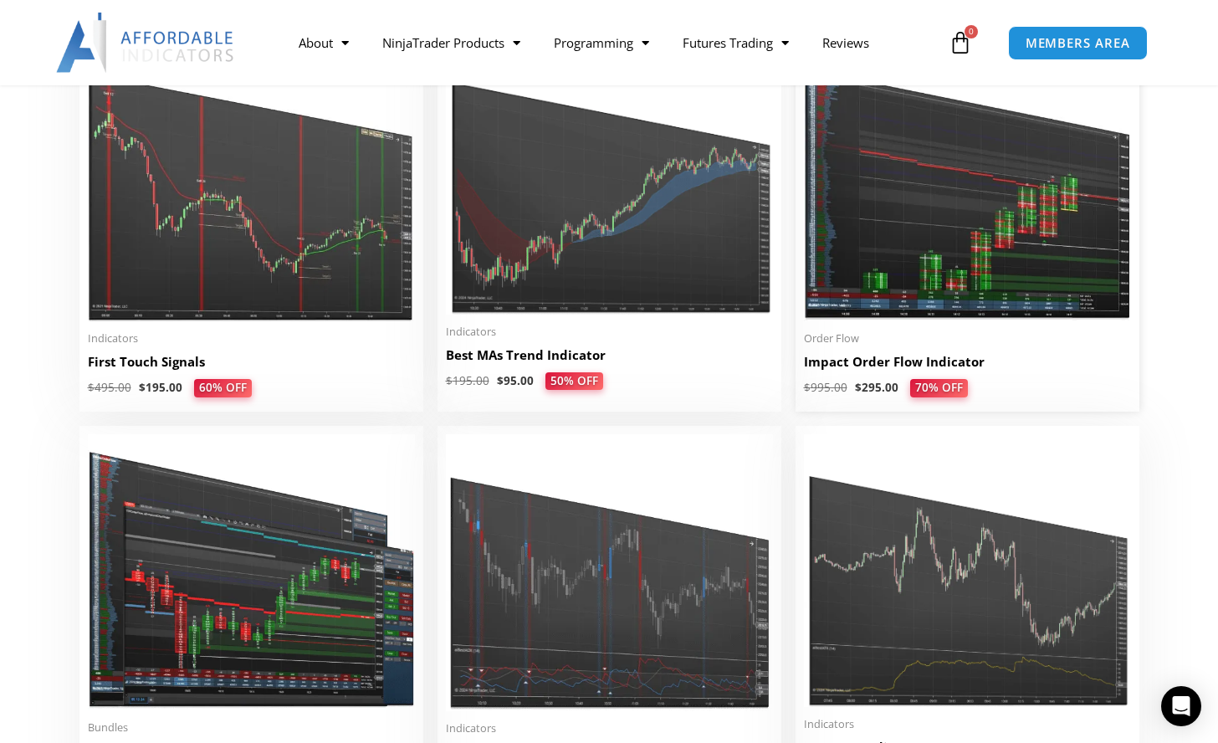 This screenshot has width=1218, height=743. I want to click on div: Open Intercom Messenger, so click(1181, 706).